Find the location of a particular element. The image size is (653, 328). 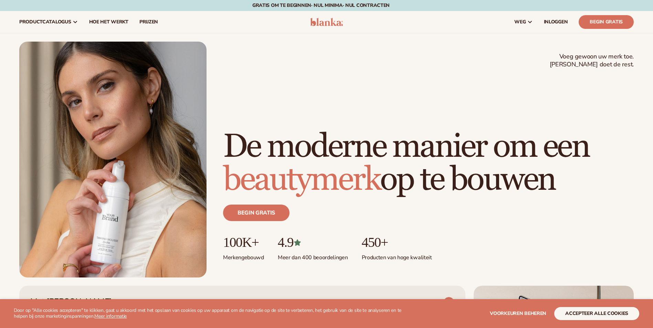

span: Productcatalogus is located at coordinates (45, 22).